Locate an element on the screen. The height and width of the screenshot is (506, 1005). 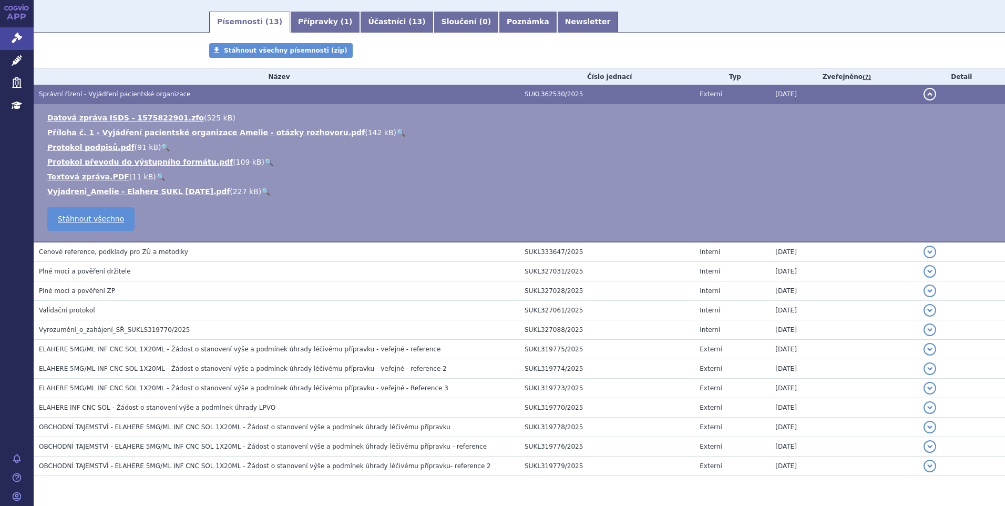
span: 227 kB is located at coordinates (245, 191).